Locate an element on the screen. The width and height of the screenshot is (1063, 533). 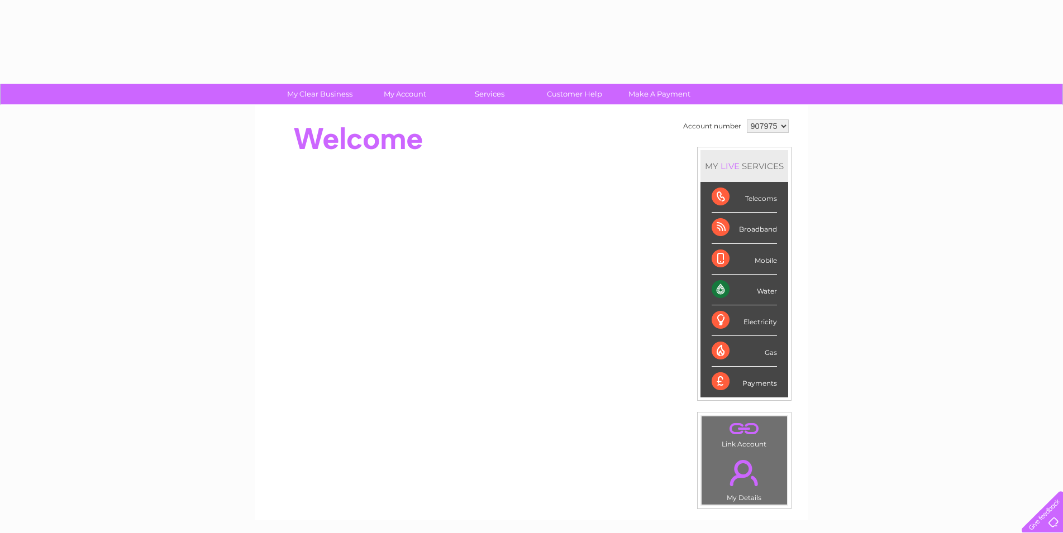
div: Mobile is located at coordinates (744, 259).